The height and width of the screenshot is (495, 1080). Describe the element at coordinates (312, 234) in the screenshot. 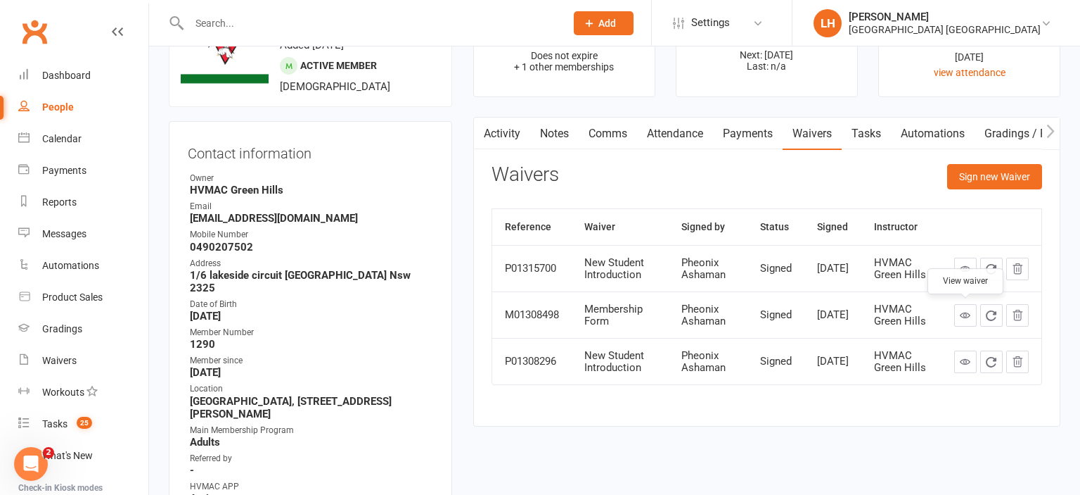

I see `div: Mobile Number` at that location.